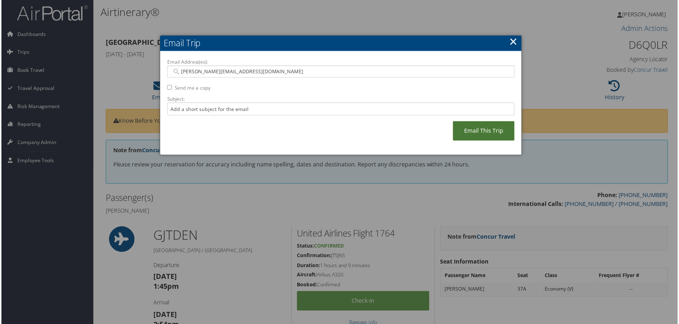  What do you see at coordinates (341, 109) in the screenshot?
I see `input: Add a short subject for the email` at bounding box center [341, 109].